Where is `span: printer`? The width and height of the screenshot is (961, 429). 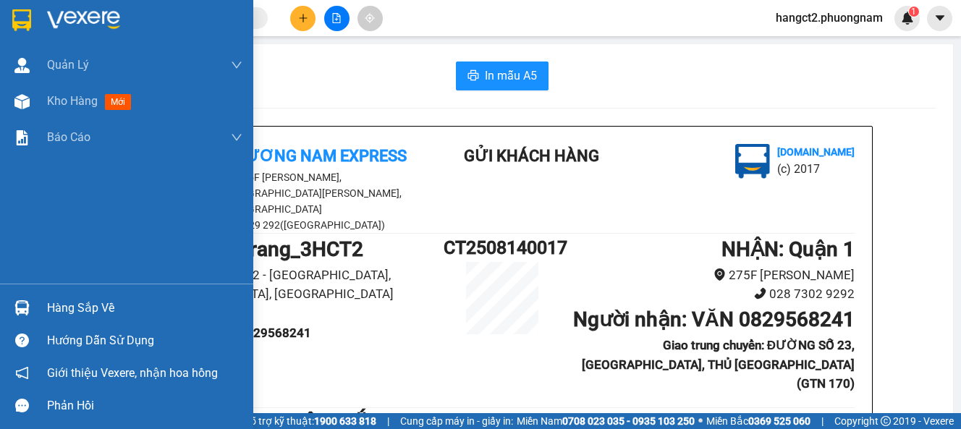
span: printer is located at coordinates (473, 76).